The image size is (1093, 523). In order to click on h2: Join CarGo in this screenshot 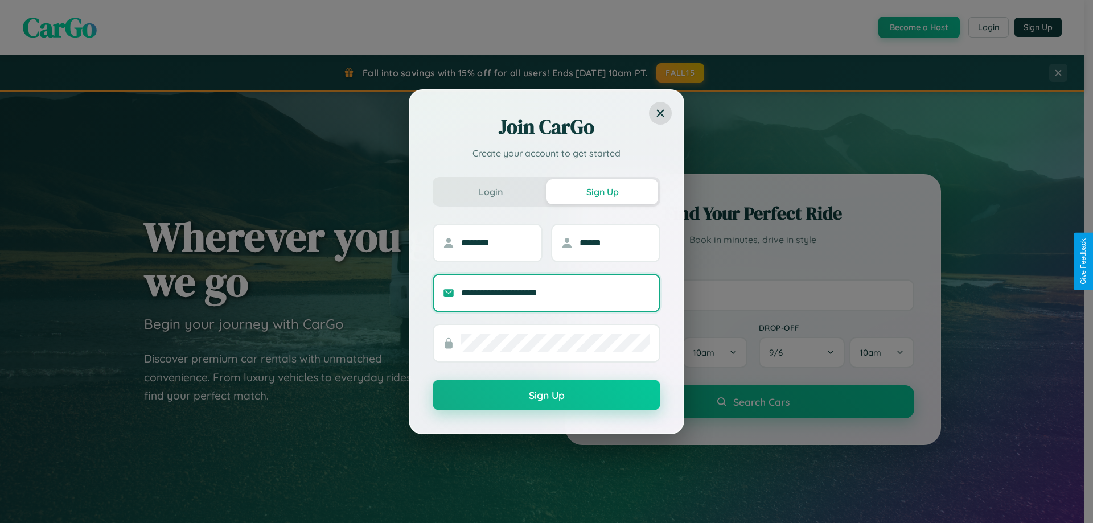, I will do `click(547, 127)`.